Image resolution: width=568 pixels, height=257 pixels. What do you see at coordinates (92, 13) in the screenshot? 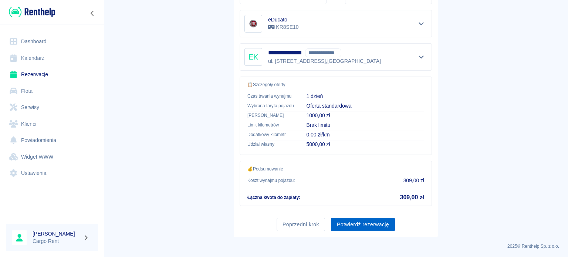
I see `button: Zwiń nawigację` at bounding box center [92, 13].